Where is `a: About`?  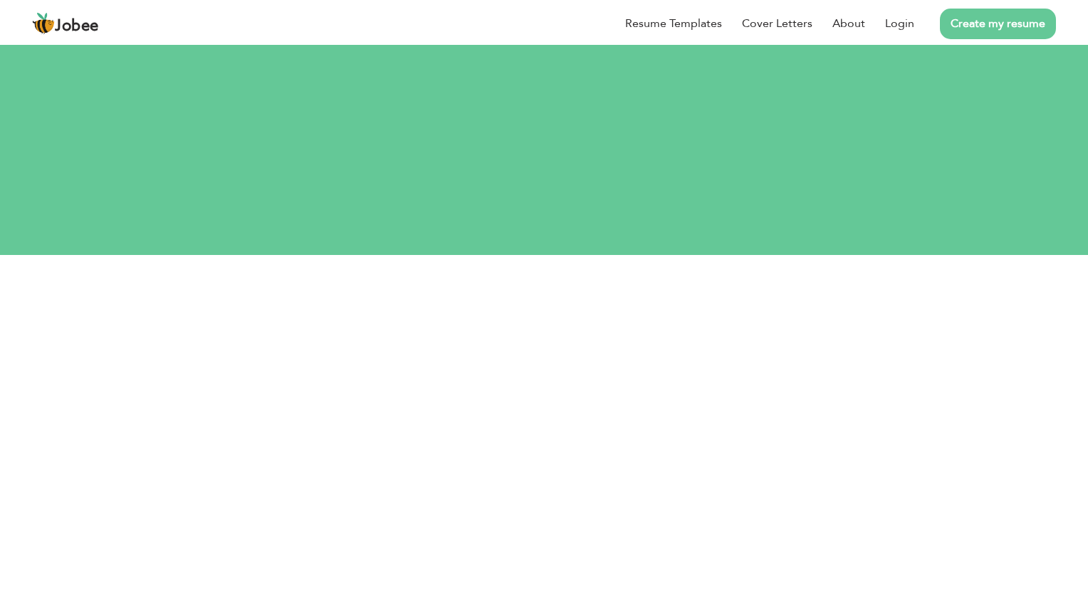
a: About is located at coordinates (849, 23).